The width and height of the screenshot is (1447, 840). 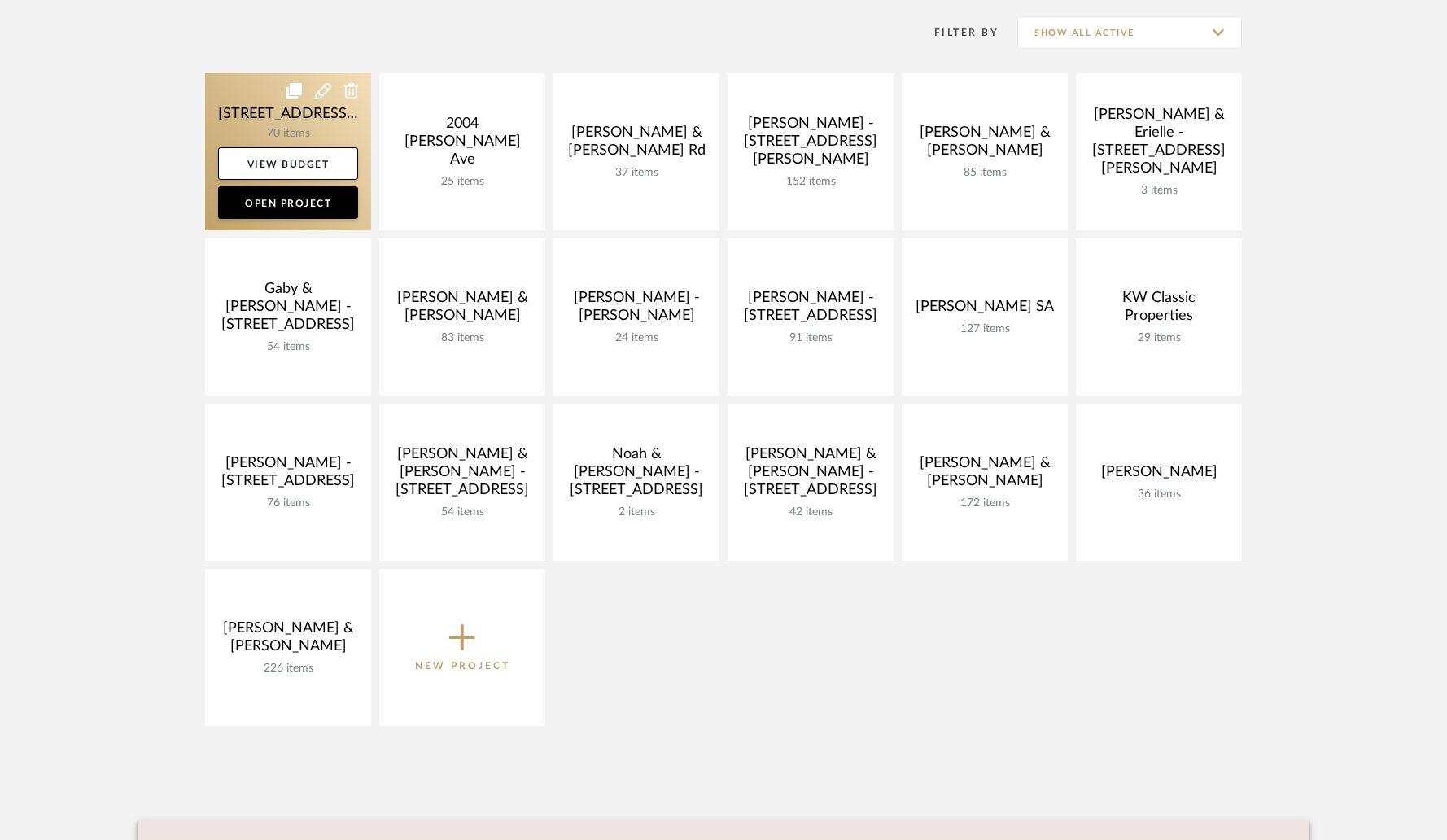 What do you see at coordinates (810, 338) in the screenshot?
I see `div: 91 items` at bounding box center [810, 338].